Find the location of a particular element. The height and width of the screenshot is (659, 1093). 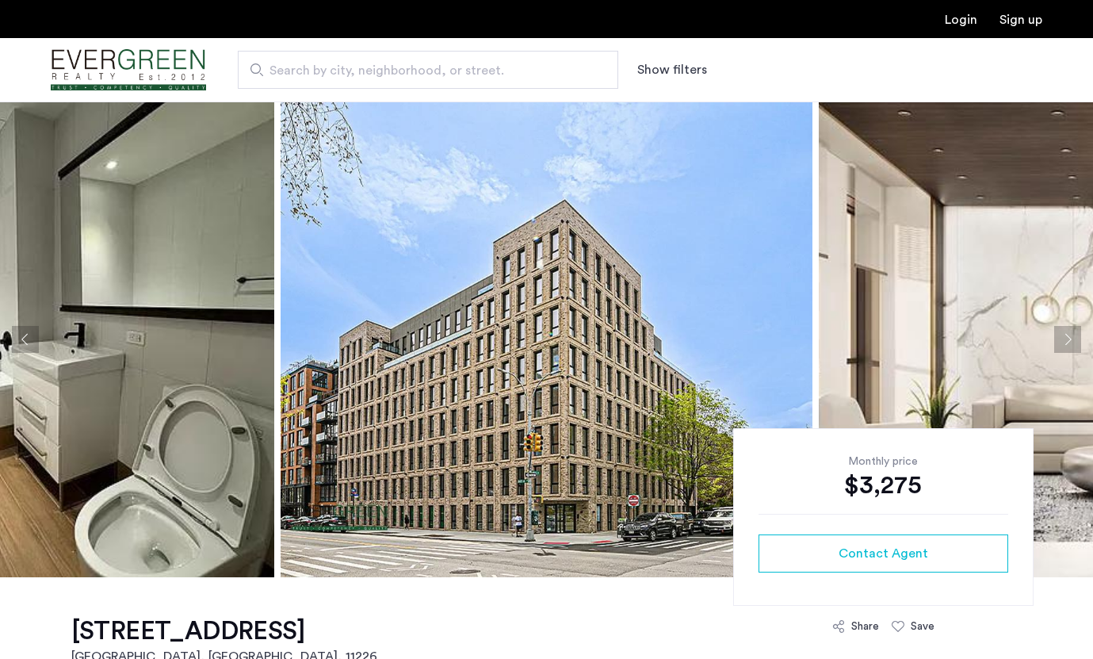

img: logo is located at coordinates (128, 70).